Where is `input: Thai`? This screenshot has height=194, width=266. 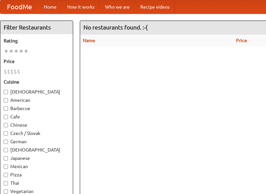
input: Thai is located at coordinates (6, 183).